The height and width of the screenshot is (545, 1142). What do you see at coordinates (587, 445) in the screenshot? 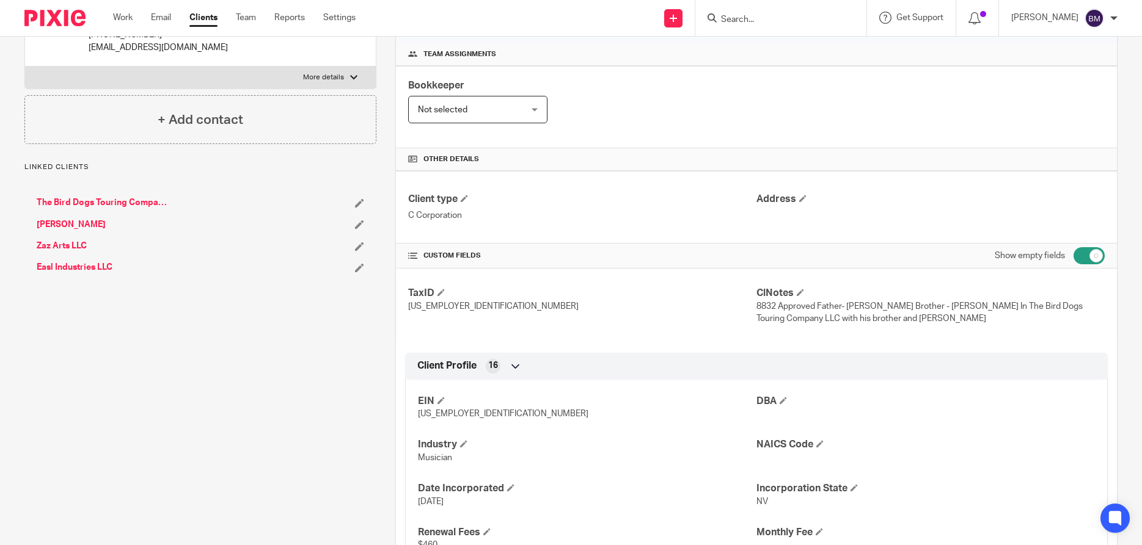
I see `h4: Industry` at bounding box center [587, 445].